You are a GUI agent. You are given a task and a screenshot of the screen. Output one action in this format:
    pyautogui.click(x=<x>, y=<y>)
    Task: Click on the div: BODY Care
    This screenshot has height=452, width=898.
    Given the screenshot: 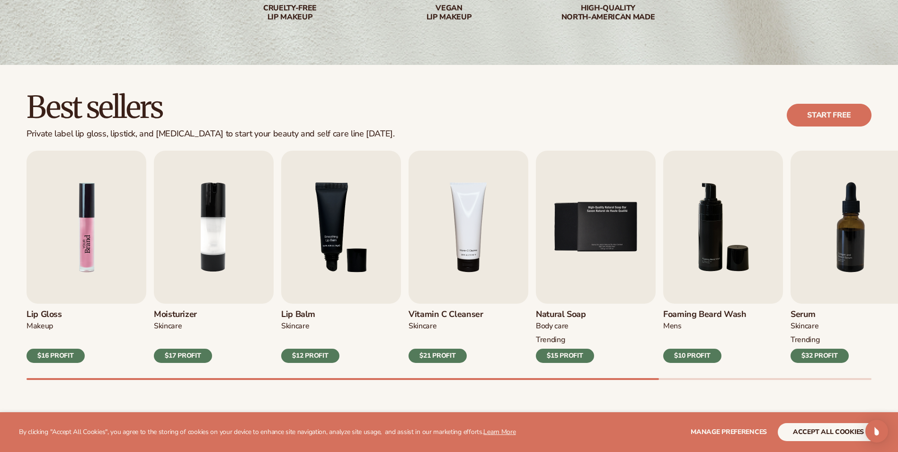 What is the action you would take?
    pyautogui.click(x=565, y=326)
    